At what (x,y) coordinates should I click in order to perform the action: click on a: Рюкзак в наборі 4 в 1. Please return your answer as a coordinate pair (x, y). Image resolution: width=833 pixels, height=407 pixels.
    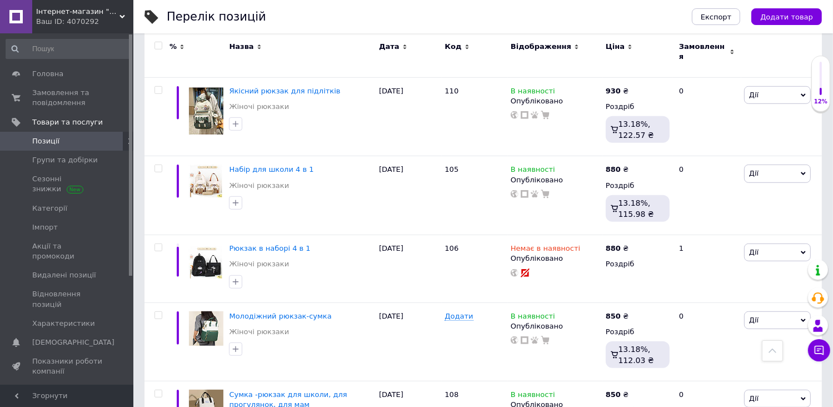
    Looking at the image, I should click on (270, 248).